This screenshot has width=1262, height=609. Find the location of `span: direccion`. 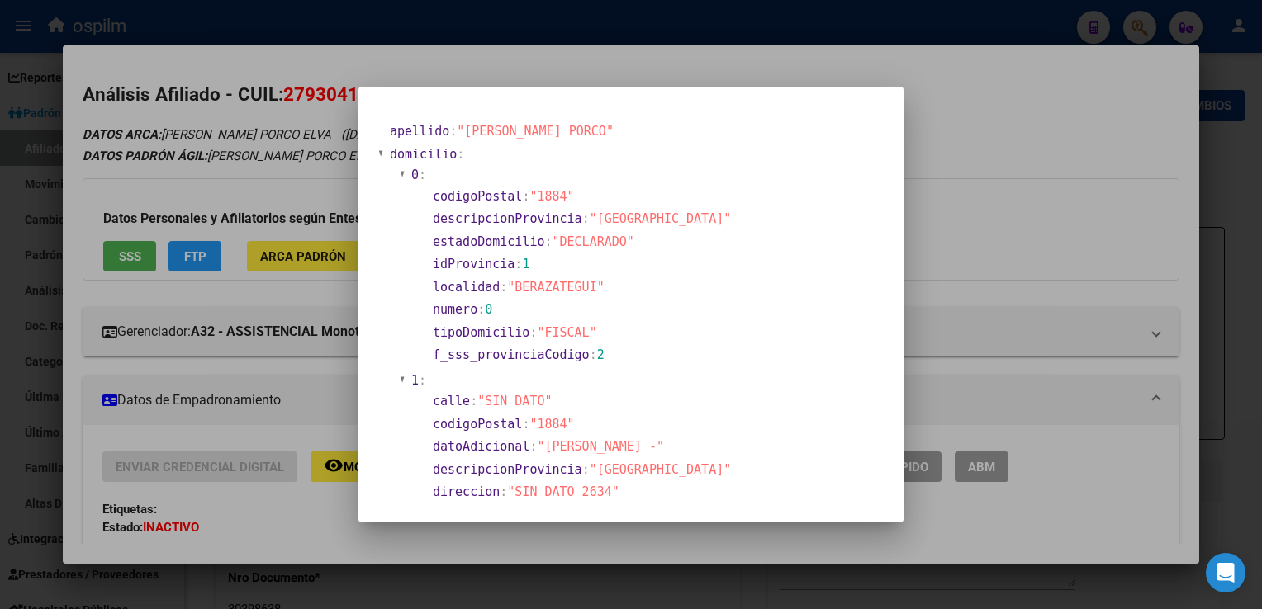

span: direccion is located at coordinates (466, 492).